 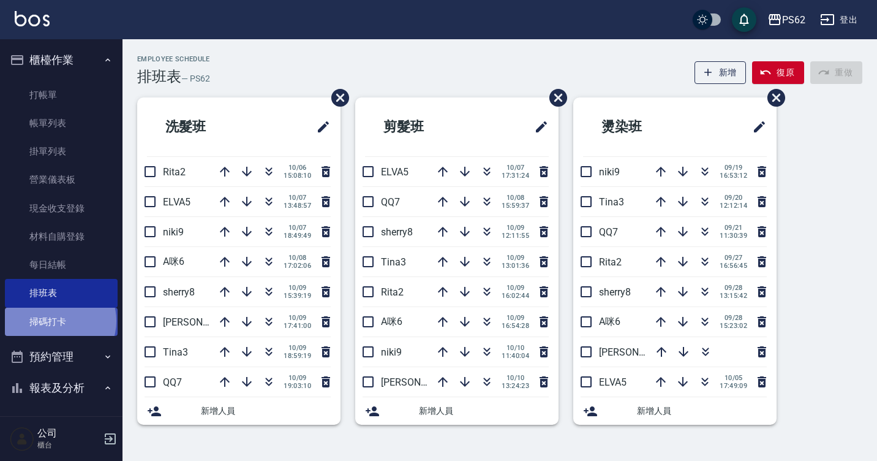 I want to click on img: Logo, so click(x=32, y=18).